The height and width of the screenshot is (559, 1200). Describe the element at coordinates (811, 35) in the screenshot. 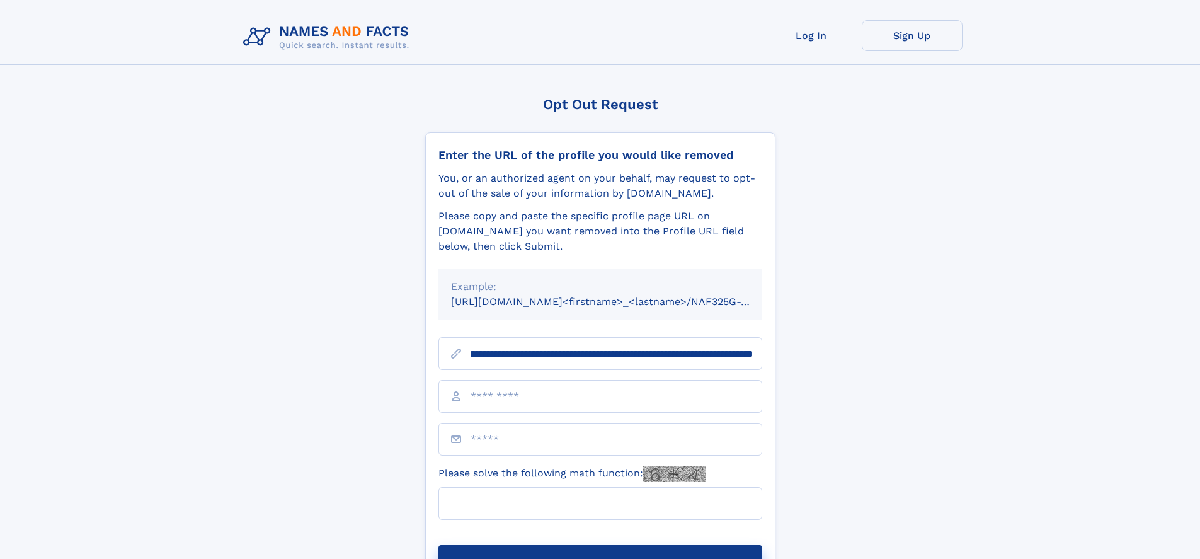

I see `a: Log In` at that location.